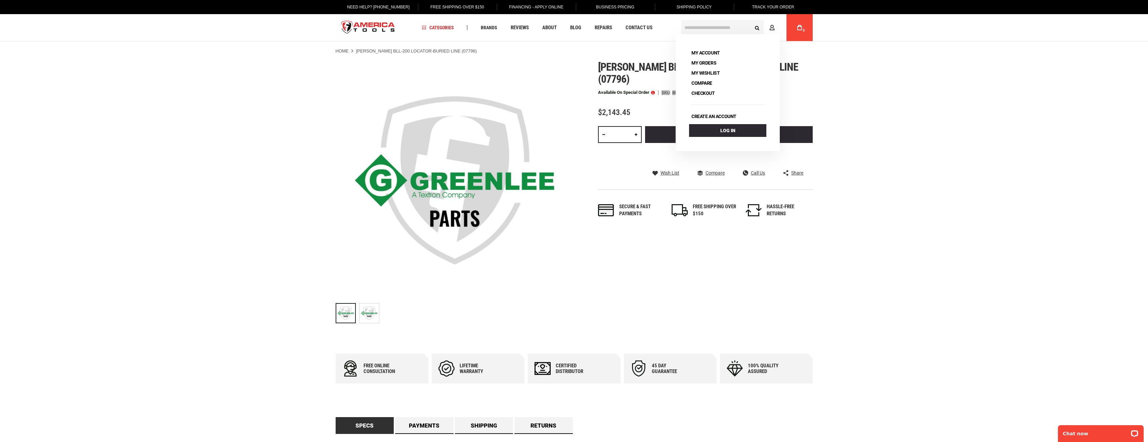  Describe the element at coordinates (614, 112) in the screenshot. I see `span: $2,143.45` at that location.